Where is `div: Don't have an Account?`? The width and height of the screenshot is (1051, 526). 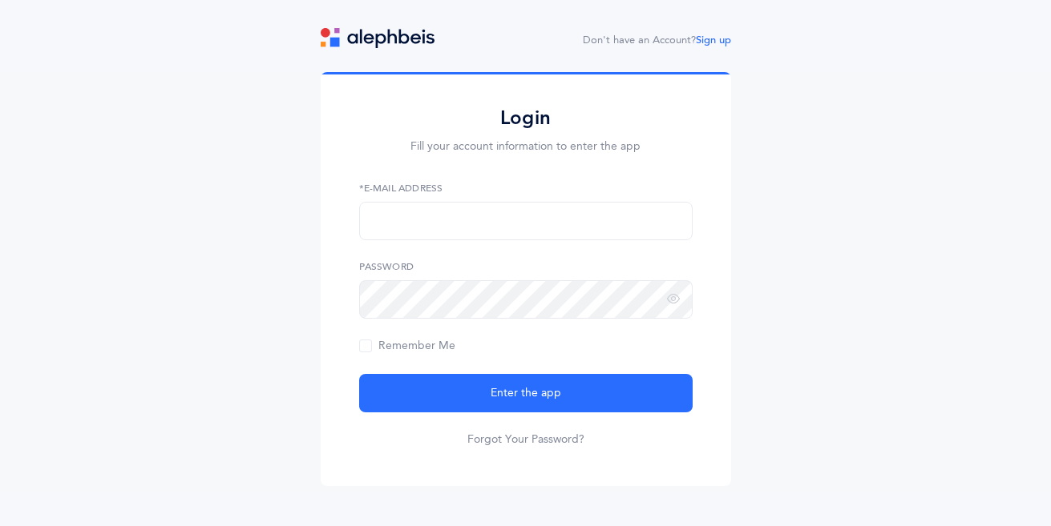
div: Don't have an Account? is located at coordinates (656, 41).